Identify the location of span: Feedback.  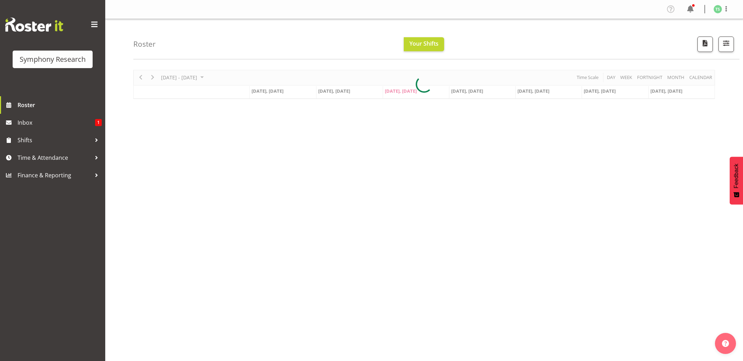
(736, 176).